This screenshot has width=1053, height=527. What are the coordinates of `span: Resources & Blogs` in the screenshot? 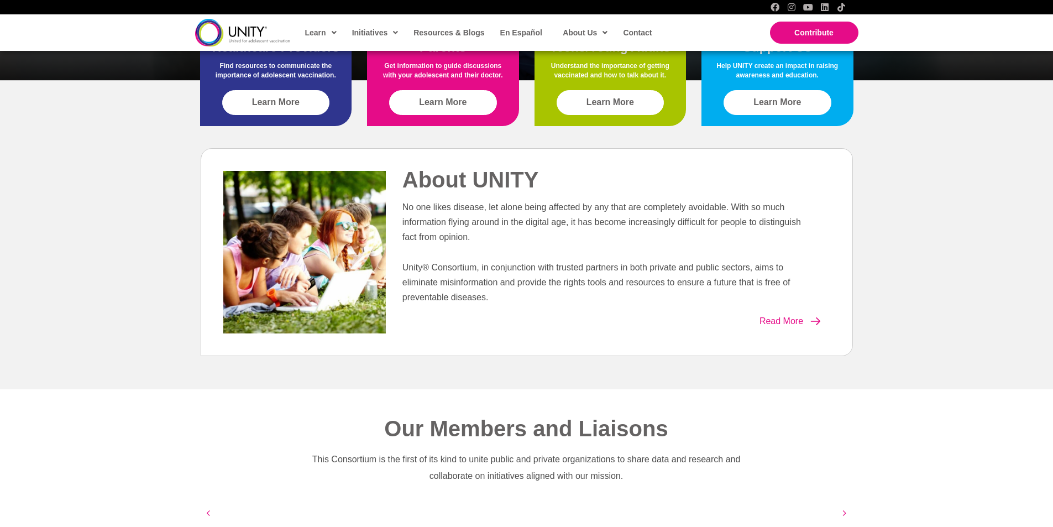 It's located at (449, 33).